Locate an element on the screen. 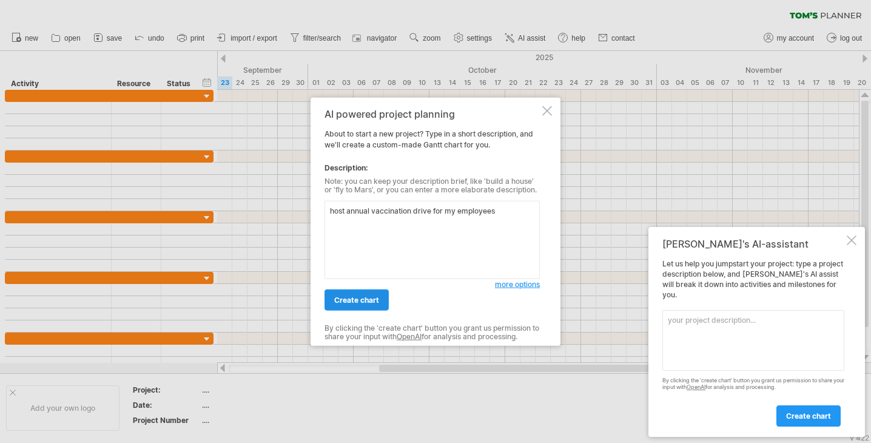 This screenshot has width=871, height=443. div: About to start a new project? Type in a short description, and we'll create a custom-made Gantt c... is located at coordinates (432, 221).